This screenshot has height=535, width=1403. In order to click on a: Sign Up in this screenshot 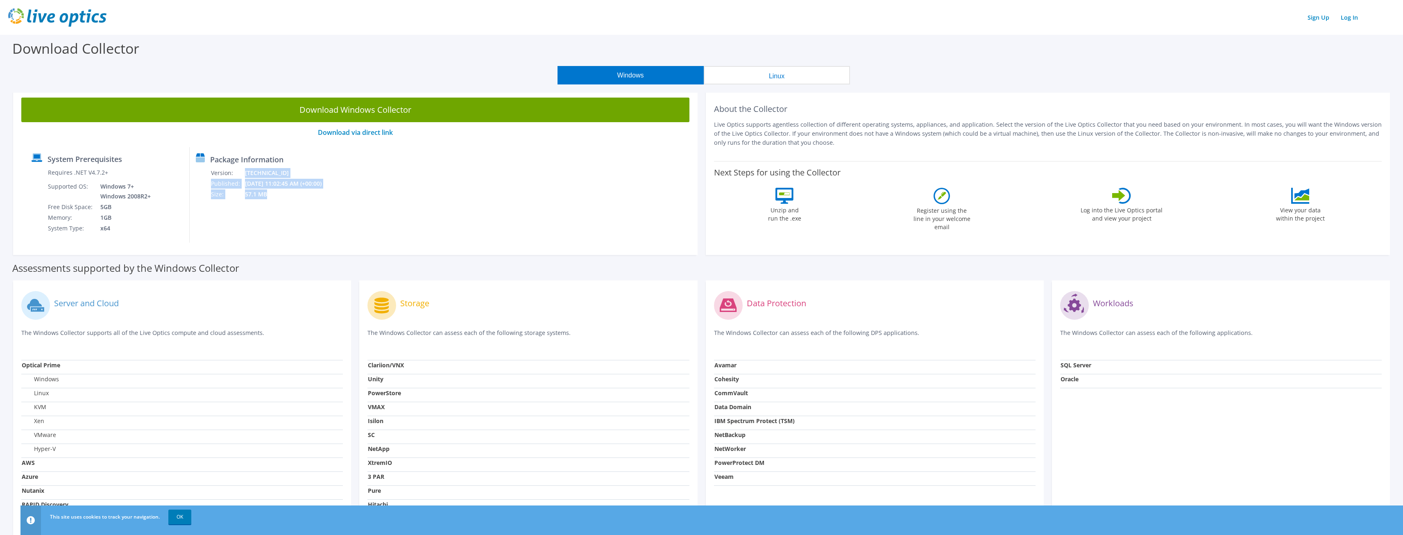, I will do `click(1318, 17)`.